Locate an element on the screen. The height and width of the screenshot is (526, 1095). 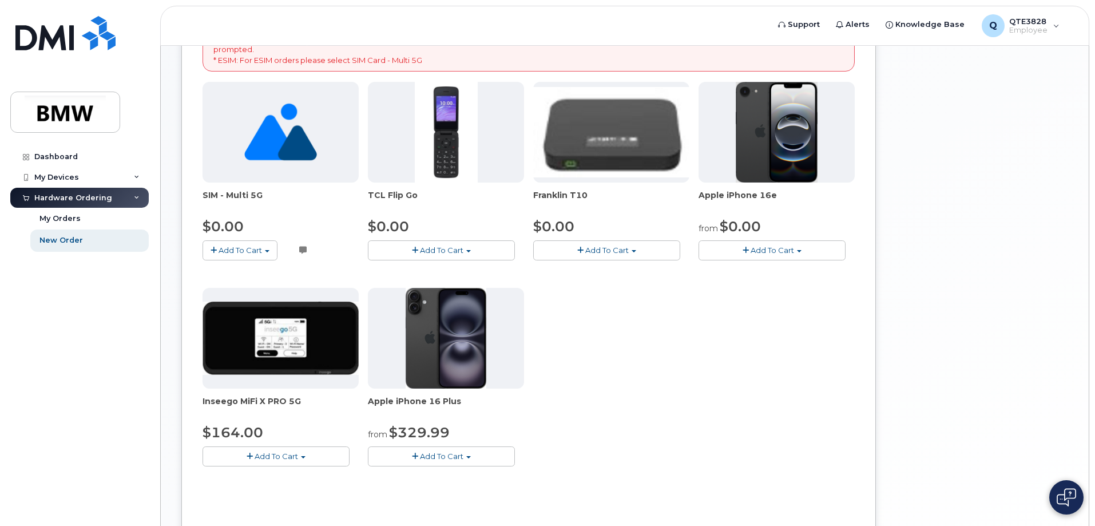
span: SIM - Multi 5G is located at coordinates (280, 201).